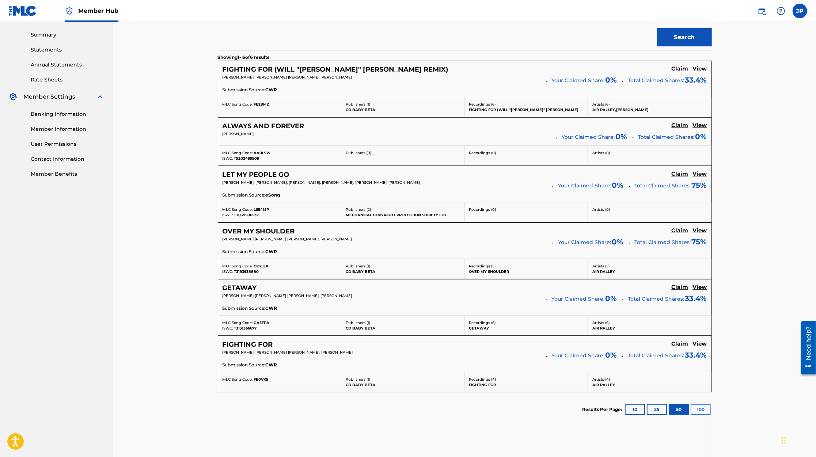 The image size is (816, 457). What do you see at coordinates (262, 104) in the screenshot?
I see `span: FE28MZ` at bounding box center [262, 104].